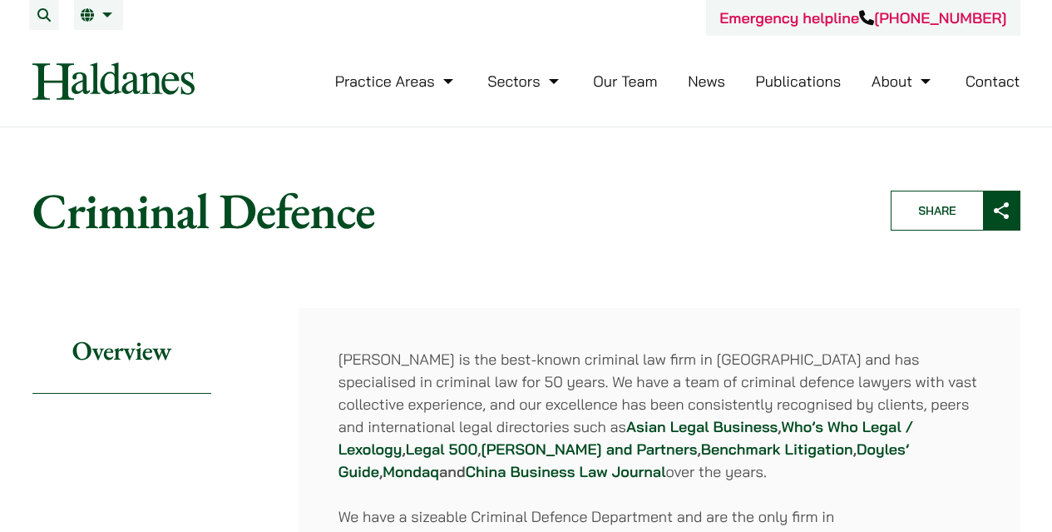 This screenshot has width=1052, height=532. What do you see at coordinates (566, 471) in the screenshot?
I see `a: China Business Law Journal` at bounding box center [566, 471].